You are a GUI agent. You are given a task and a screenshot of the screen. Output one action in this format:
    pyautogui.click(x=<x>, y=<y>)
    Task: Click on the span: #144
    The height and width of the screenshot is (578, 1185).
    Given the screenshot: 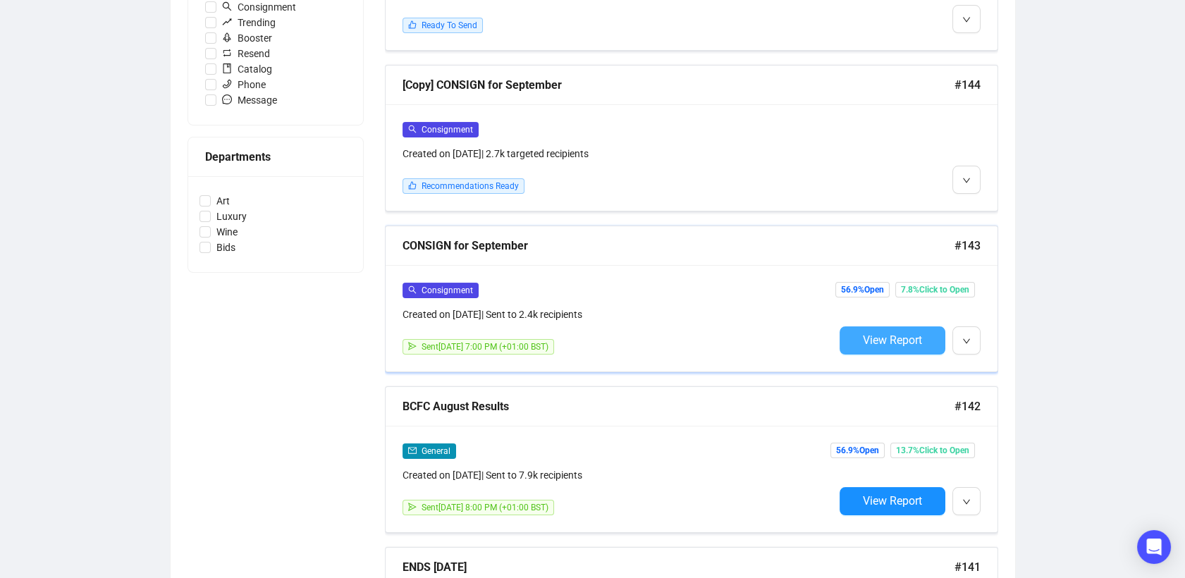 What is the action you would take?
    pyautogui.click(x=967, y=85)
    